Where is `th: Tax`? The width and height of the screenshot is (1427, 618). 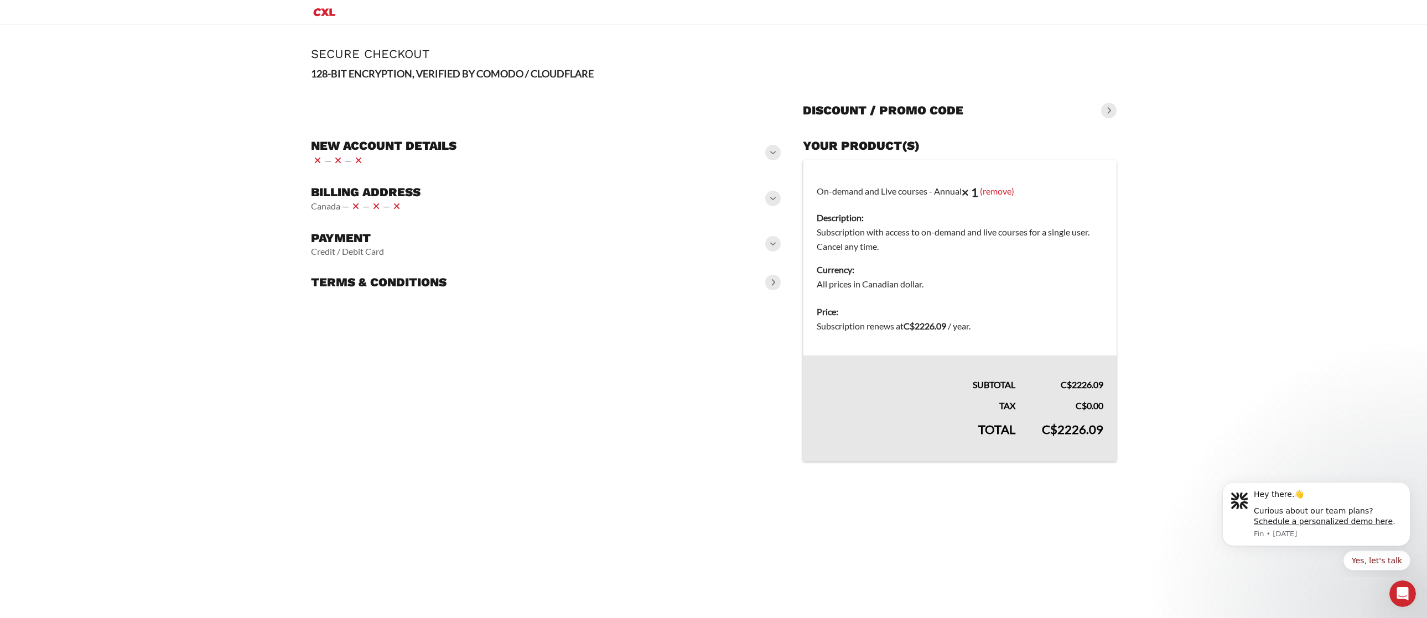 th: Tax is located at coordinates (915, 403).